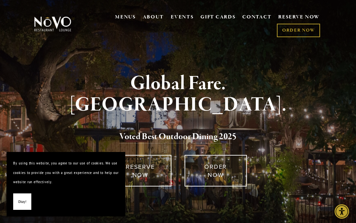  What do you see at coordinates (22, 202) in the screenshot?
I see `span: Okay!` at bounding box center [22, 202].